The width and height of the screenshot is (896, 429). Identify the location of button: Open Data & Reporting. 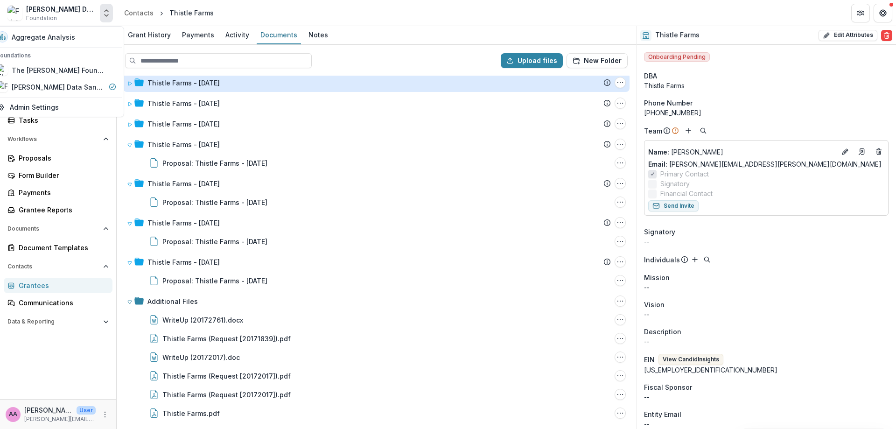
(58, 321).